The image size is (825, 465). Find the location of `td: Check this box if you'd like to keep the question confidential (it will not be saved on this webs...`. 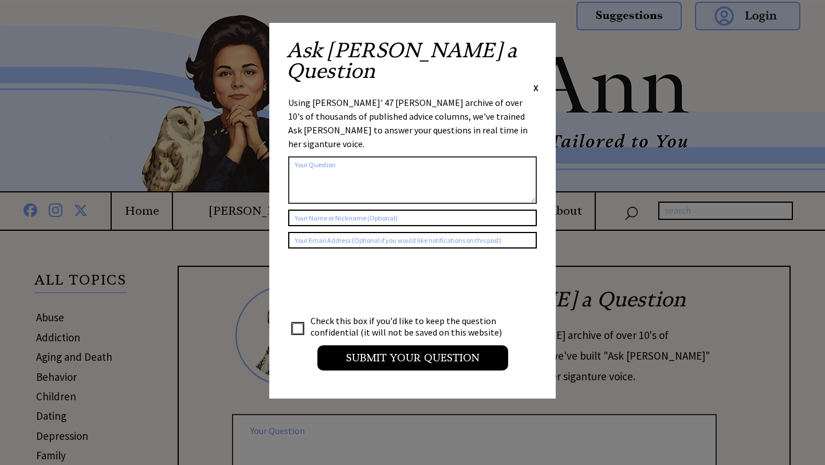

td: Check this box if you'd like to keep the question confidential (it will not be saved on this webs... is located at coordinates (411, 326).